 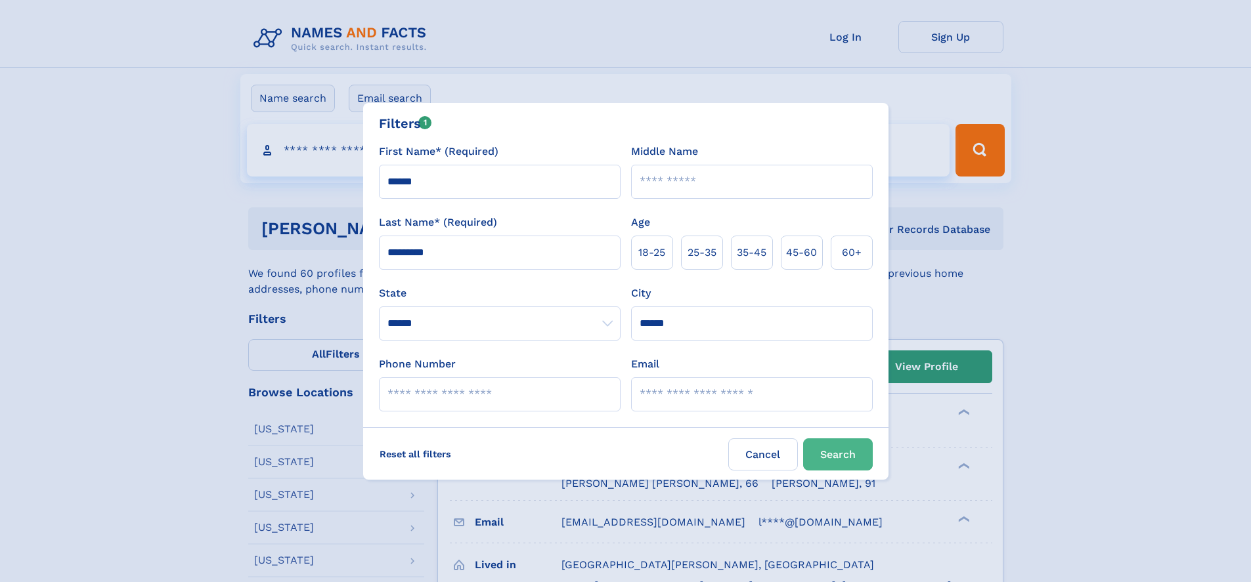 What do you see at coordinates (415, 454) in the screenshot?
I see `label: Reset all filters` at bounding box center [415, 454].